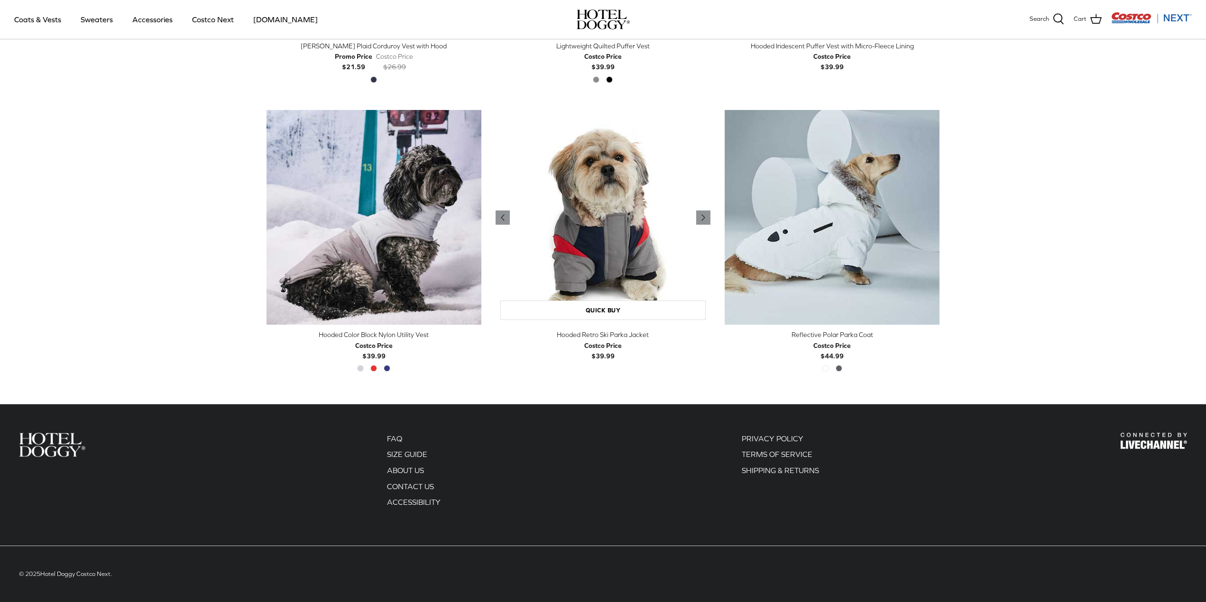 The width and height of the screenshot is (1206, 602). What do you see at coordinates (213, 19) in the screenshot?
I see `a: Costco Next` at bounding box center [213, 19].